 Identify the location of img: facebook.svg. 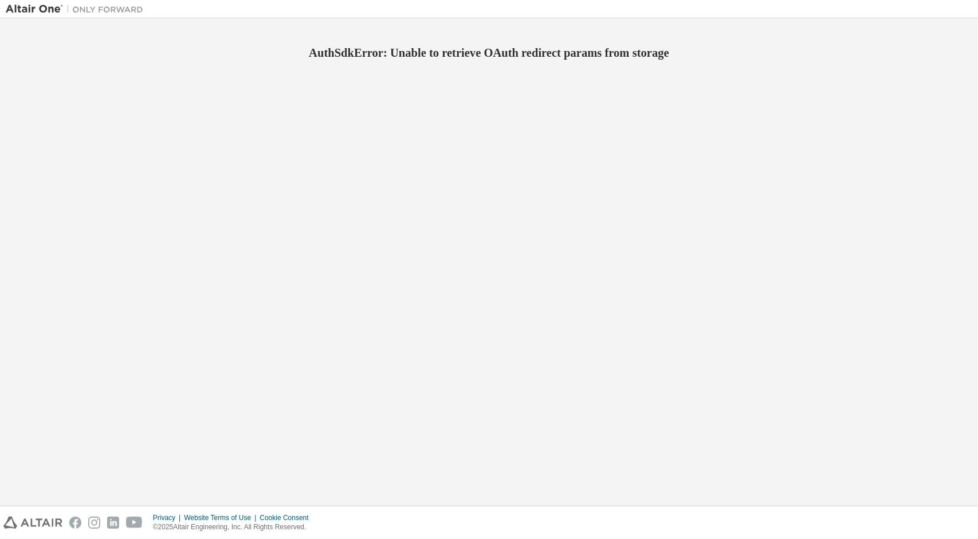
(75, 522).